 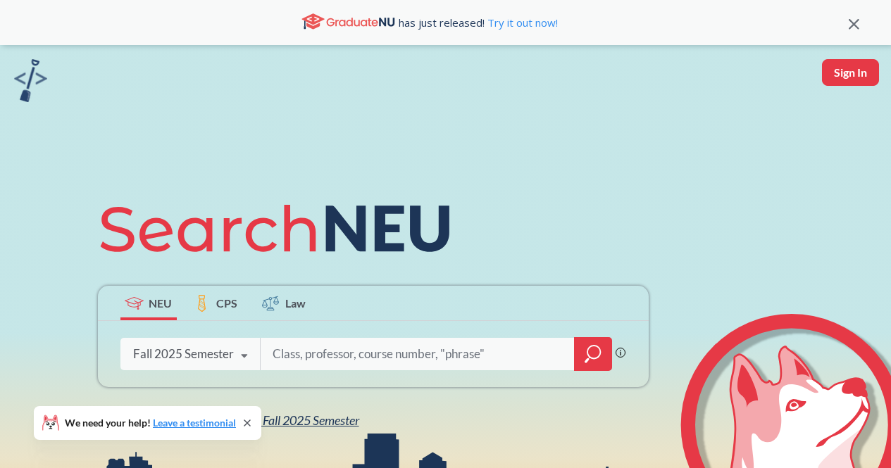 What do you see at coordinates (521, 23) in the screenshot?
I see `a: Try it out now!` at bounding box center [521, 23].